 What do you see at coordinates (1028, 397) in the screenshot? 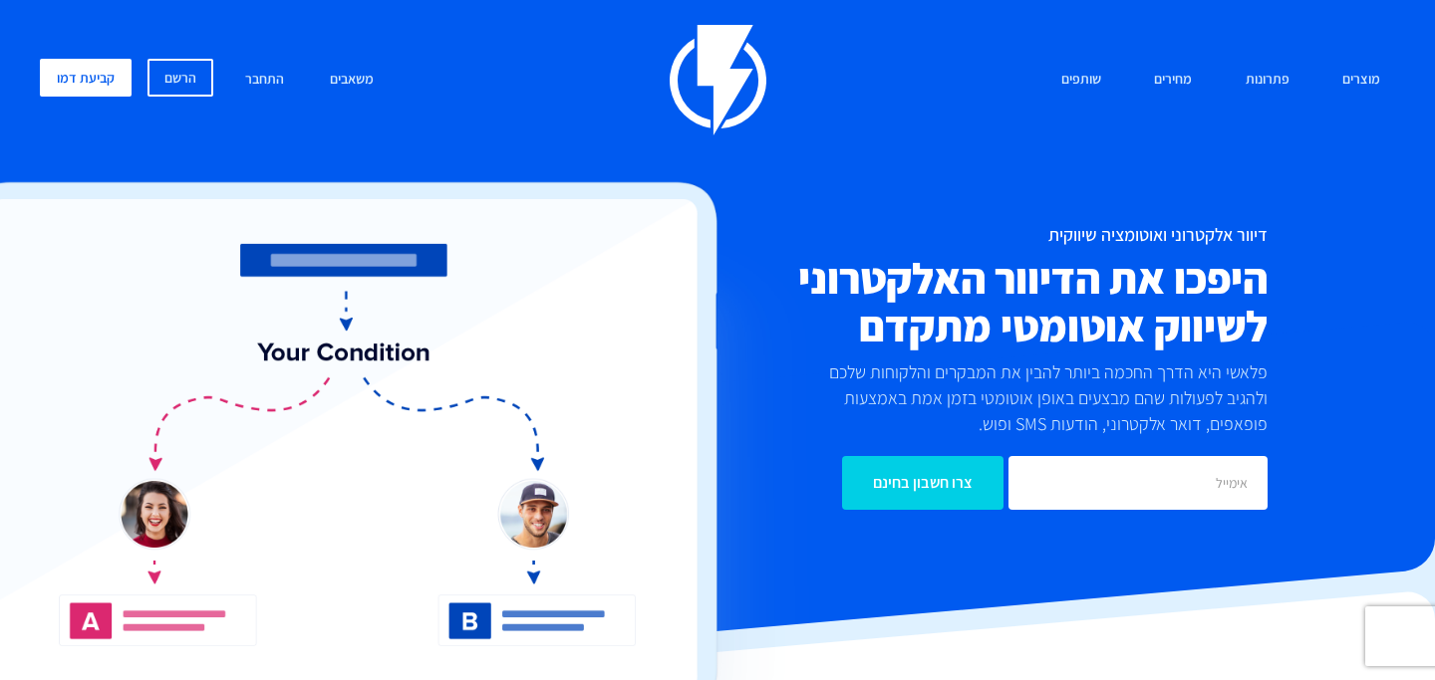
I see `p: פלאשי היא הדרך החכמה ביותר להבין את המבקרים והלקוחות שלכם ולהגיב לפעולות שהם מבצעים באופן אוטומטי...` at bounding box center [1028, 397].